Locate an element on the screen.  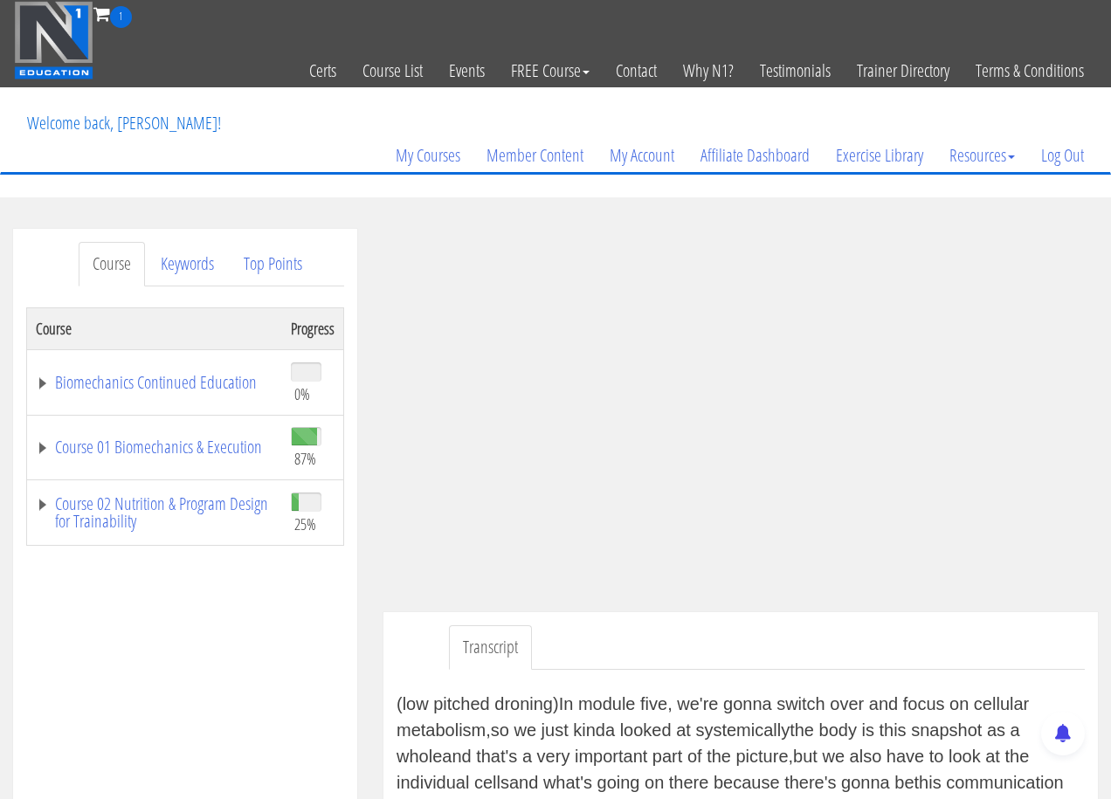
a: 1 is located at coordinates (113, 13).